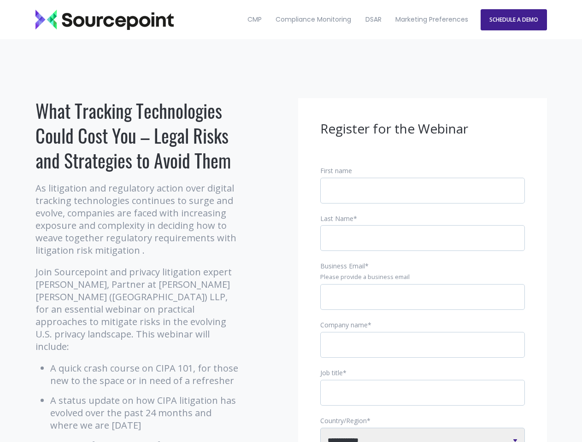 Image resolution: width=582 pixels, height=442 pixels. What do you see at coordinates (342, 266) in the screenshot?
I see `span: Business Email` at bounding box center [342, 266].